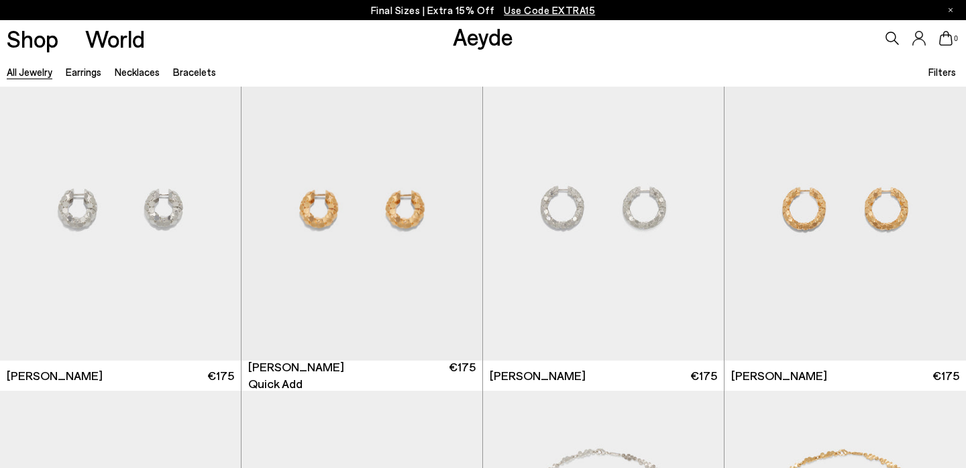 This screenshot has height=468, width=966. What do you see at coordinates (942, 72) in the screenshot?
I see `span: Filters` at bounding box center [942, 72].